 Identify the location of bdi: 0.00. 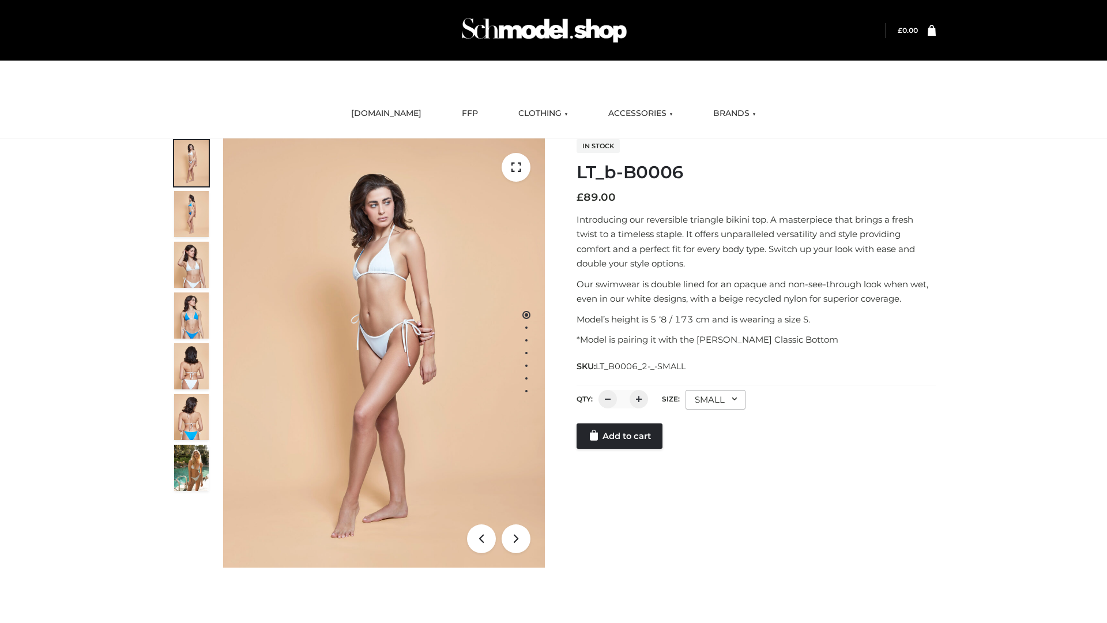
(908, 30).